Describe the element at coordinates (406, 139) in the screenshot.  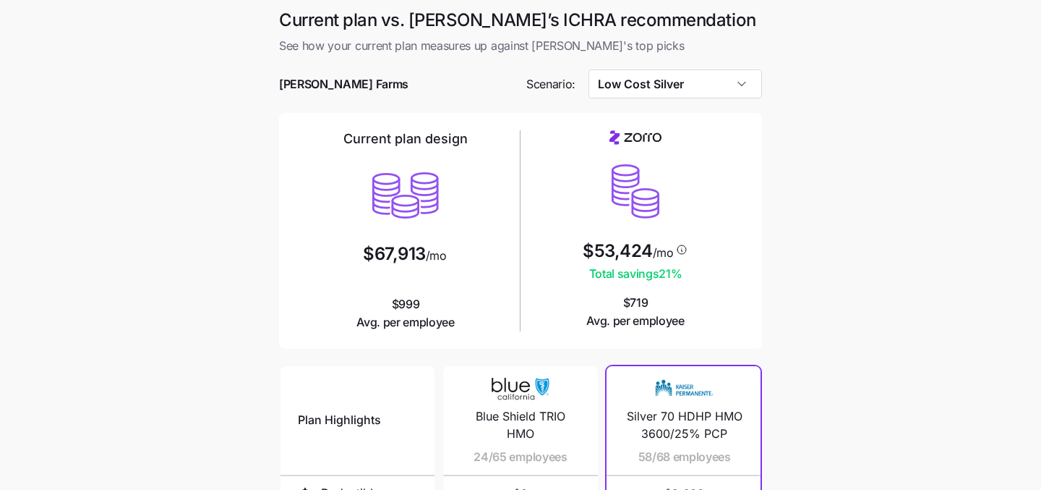
I see `h2: Current plan design` at that location.